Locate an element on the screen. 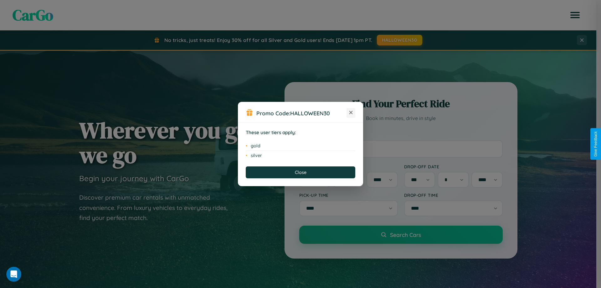  h3: Promo Code: is located at coordinates (301, 113).